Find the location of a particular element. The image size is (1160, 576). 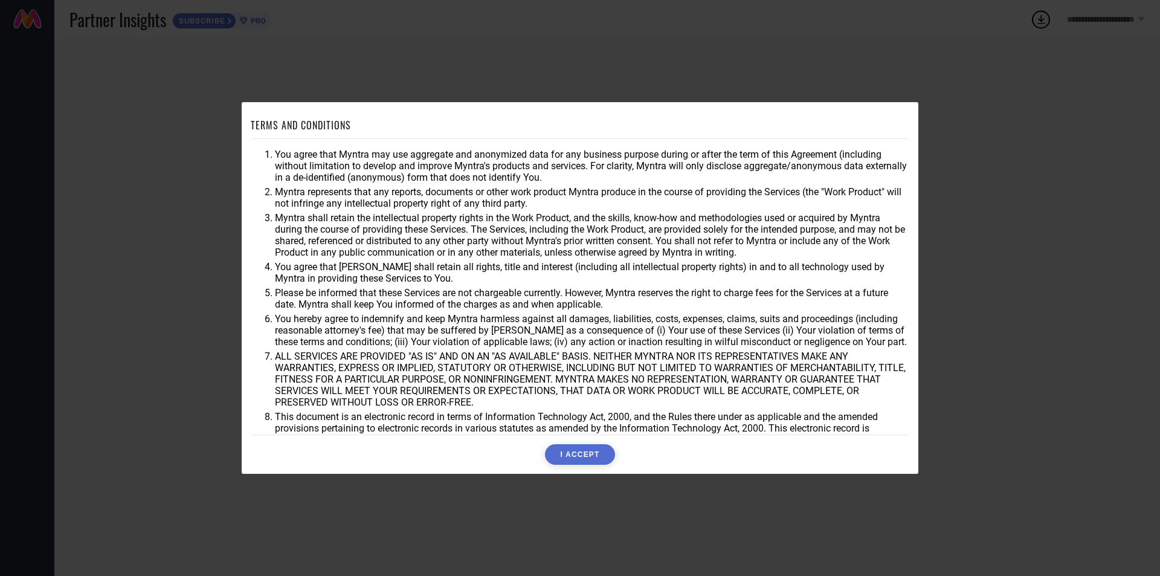

h1: TERMS AND CONDITIONS is located at coordinates (301, 125).